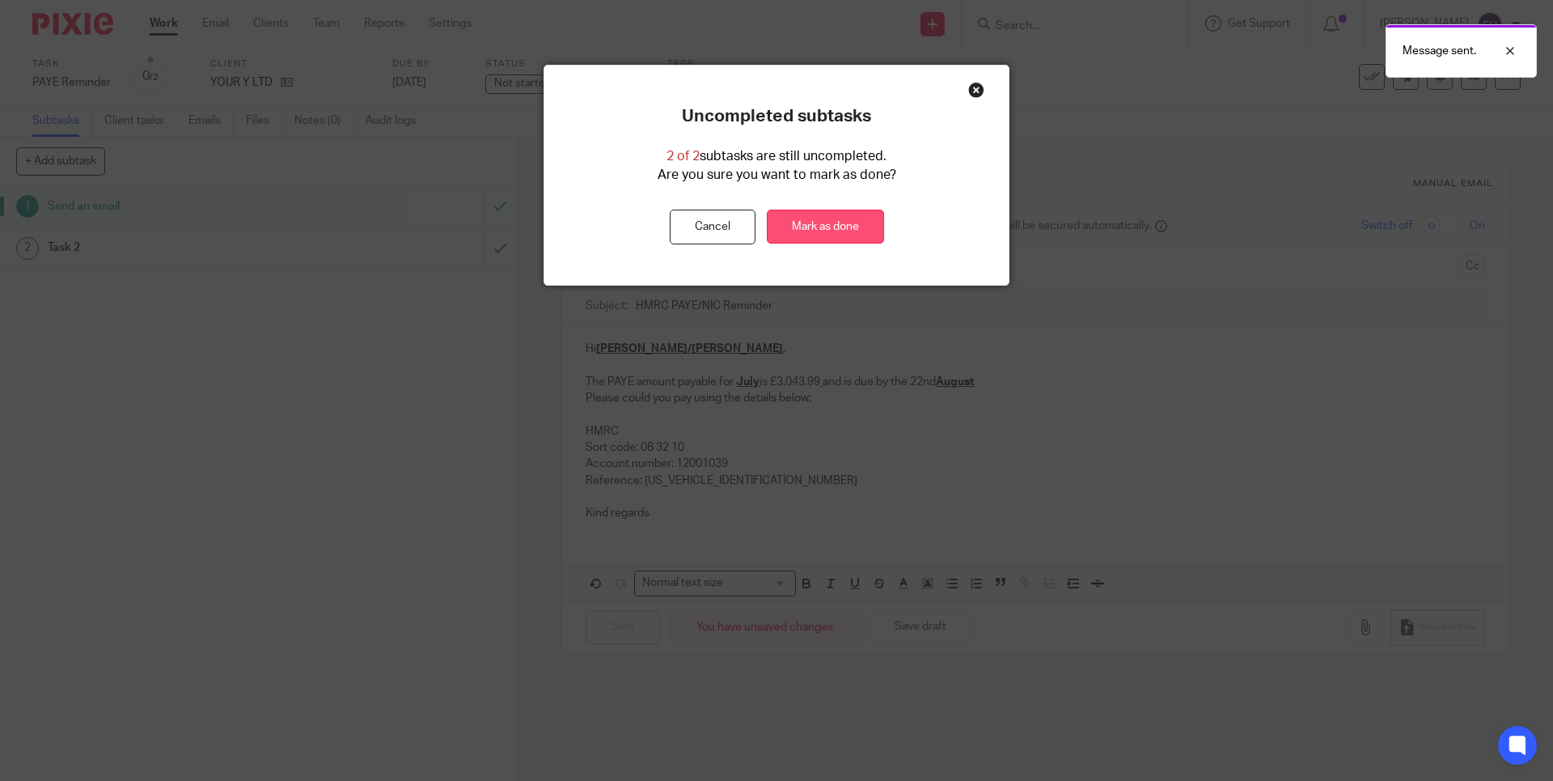 Image resolution: width=1553 pixels, height=781 pixels. Describe the element at coordinates (976, 90) in the screenshot. I see `div: Close this dialog window` at that location.